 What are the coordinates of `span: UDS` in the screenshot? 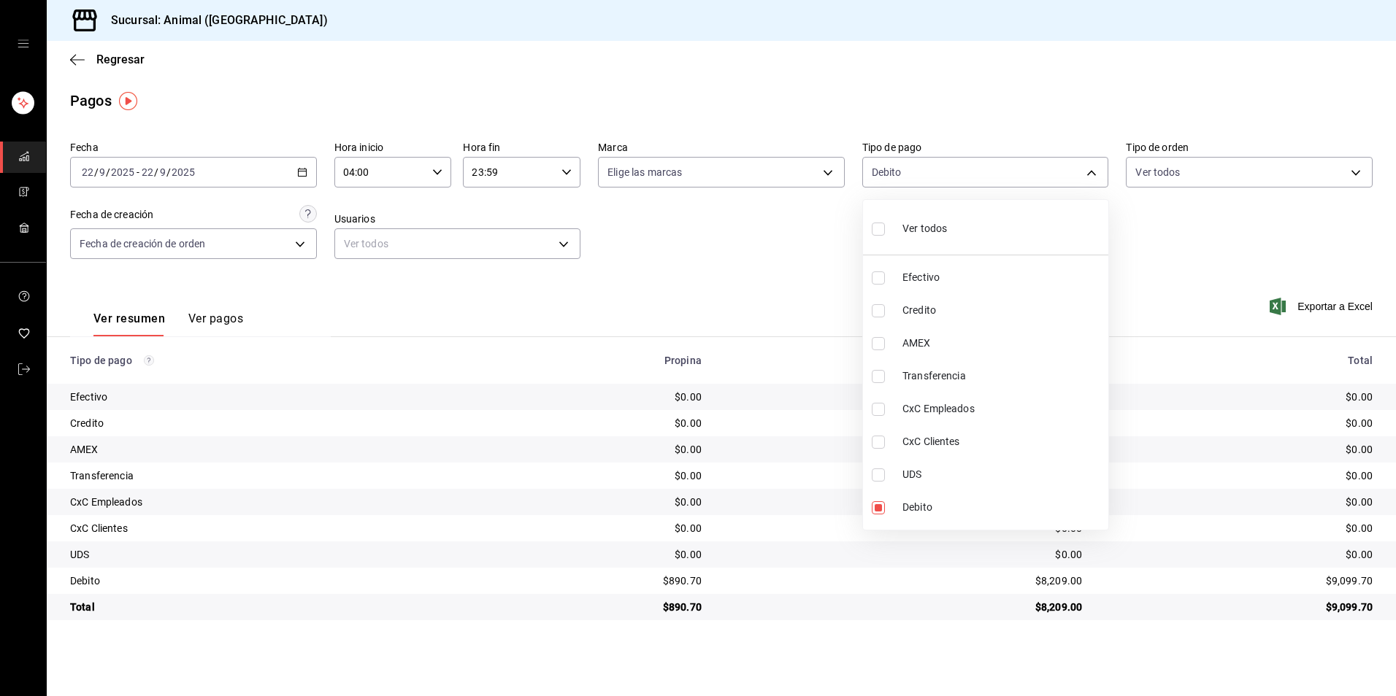 It's located at (1002, 474).